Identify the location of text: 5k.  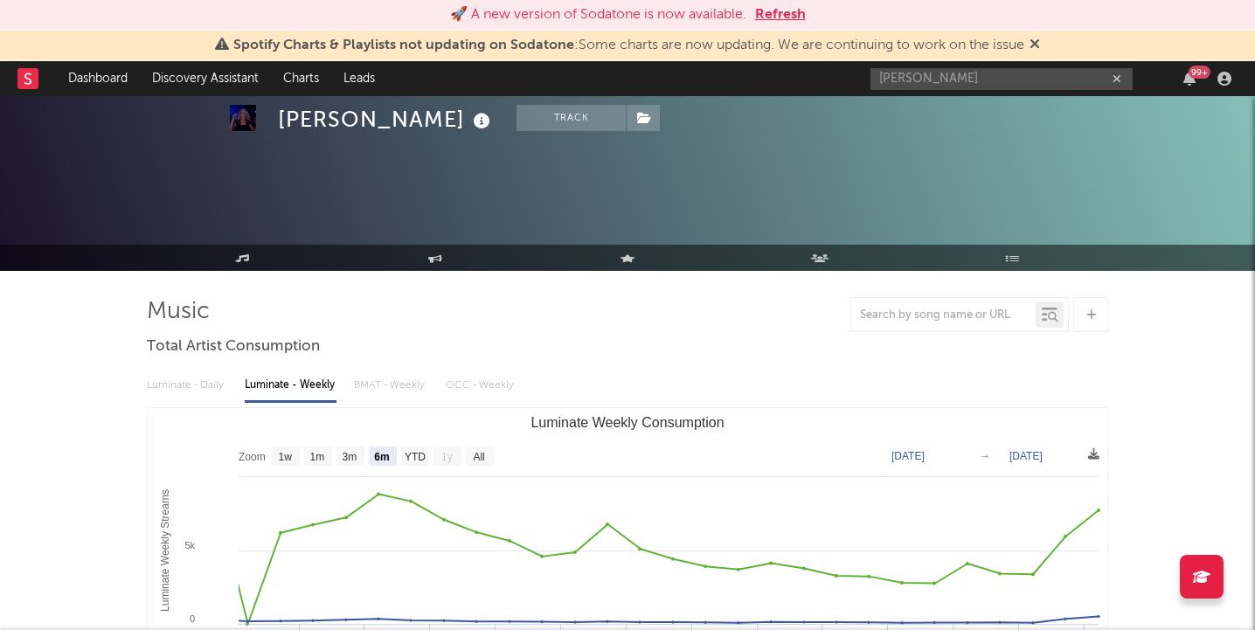
(190, 546).